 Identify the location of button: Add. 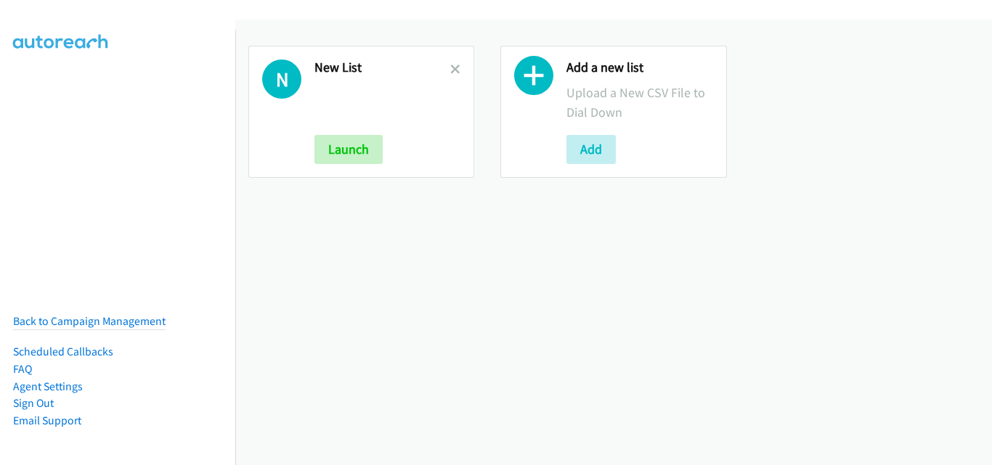
(591, 150).